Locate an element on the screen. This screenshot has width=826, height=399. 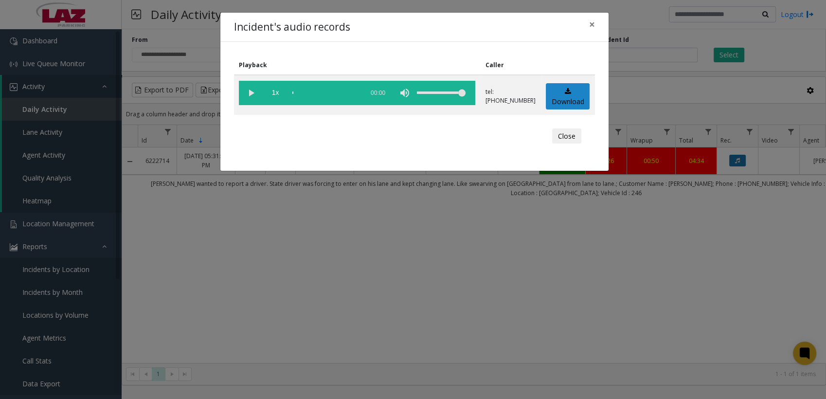
div: scrub bar is located at coordinates (326, 93).